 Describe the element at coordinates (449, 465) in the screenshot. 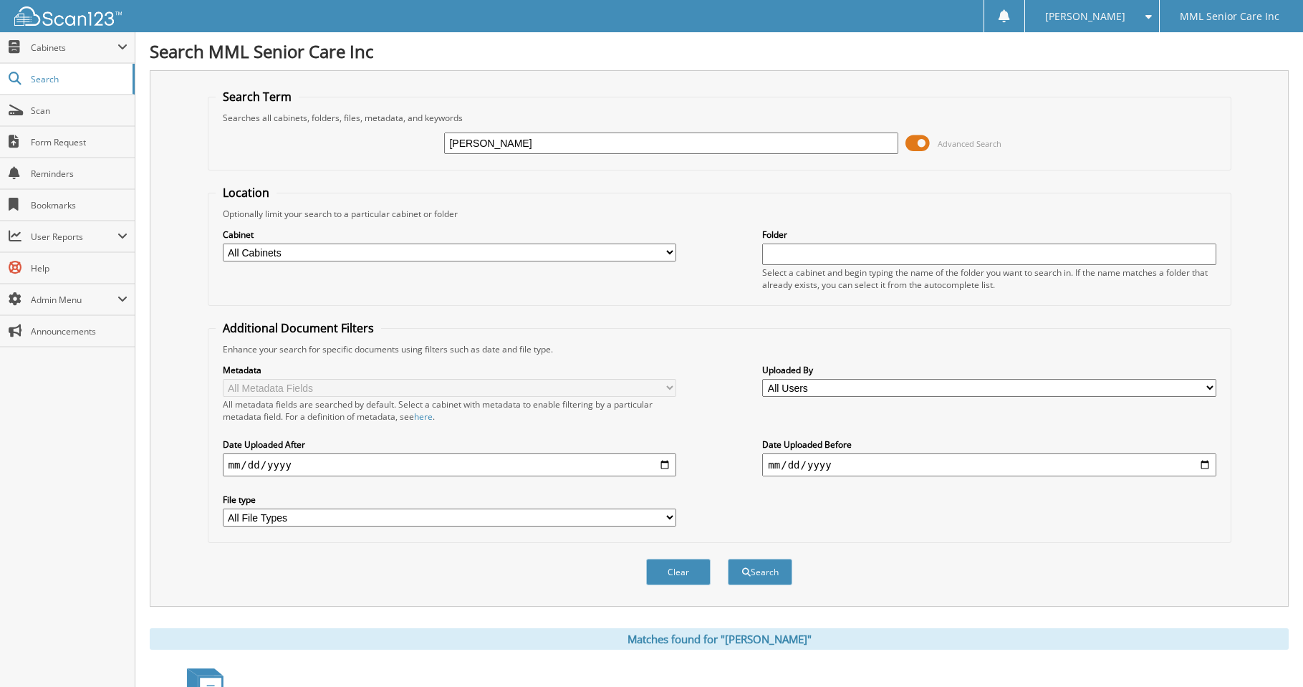

I see `input: start` at that location.